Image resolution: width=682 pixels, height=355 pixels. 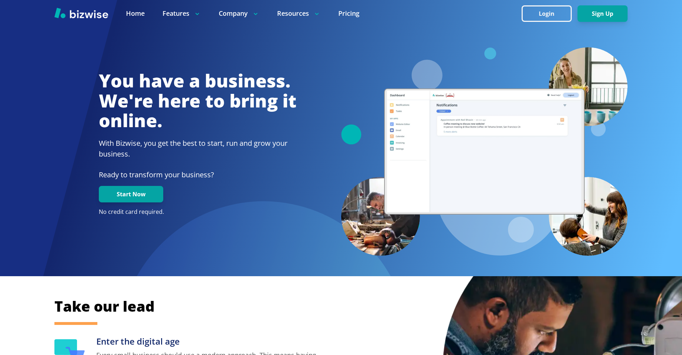 I want to click on p: Company, so click(x=239, y=13).